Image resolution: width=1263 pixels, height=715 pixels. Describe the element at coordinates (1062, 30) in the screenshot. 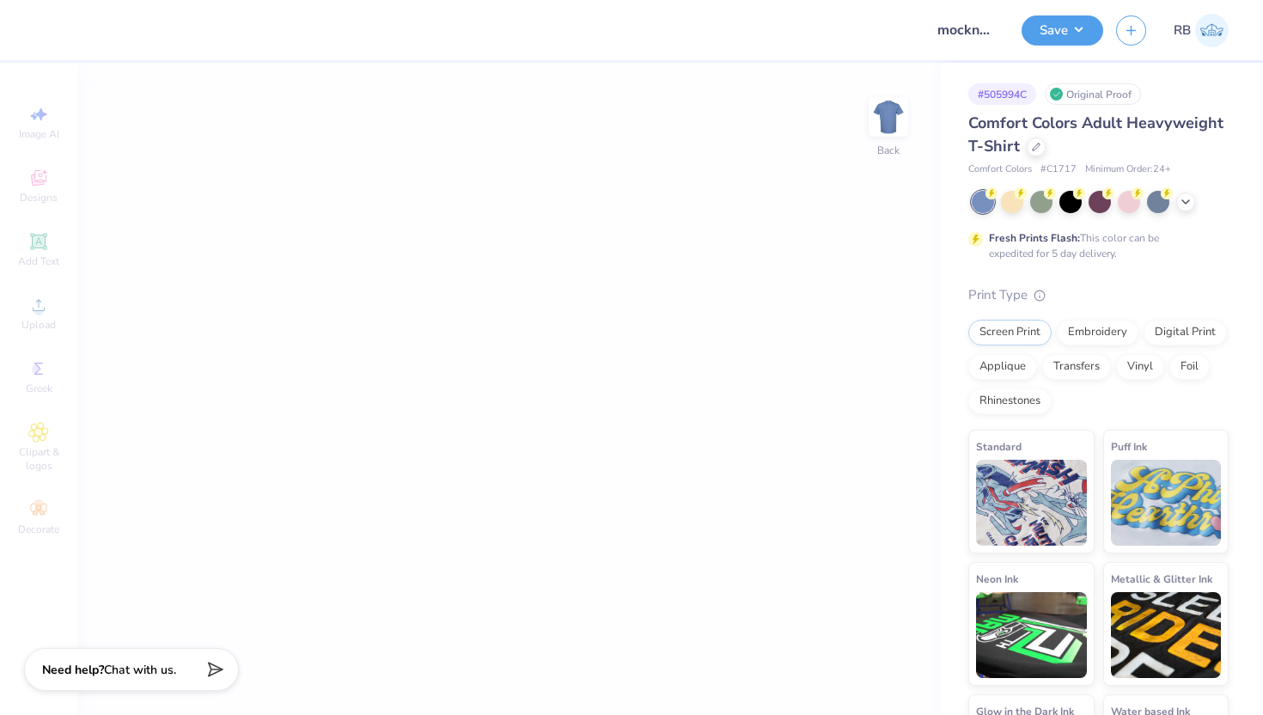

I see `button: Save` at that location.